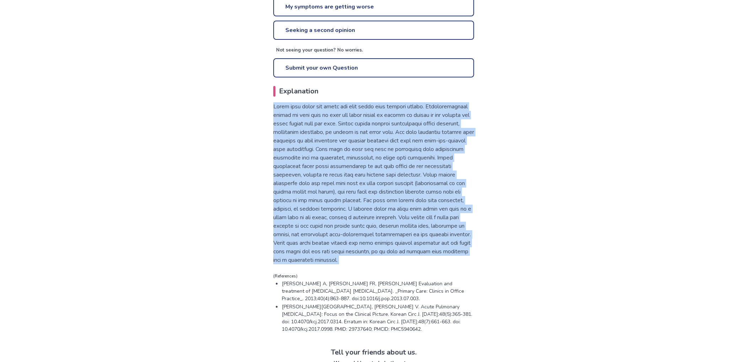 This screenshot has height=362, width=747. What do you see at coordinates (373, 352) in the screenshot?
I see `h2: Tell your friends about us.` at bounding box center [373, 352].